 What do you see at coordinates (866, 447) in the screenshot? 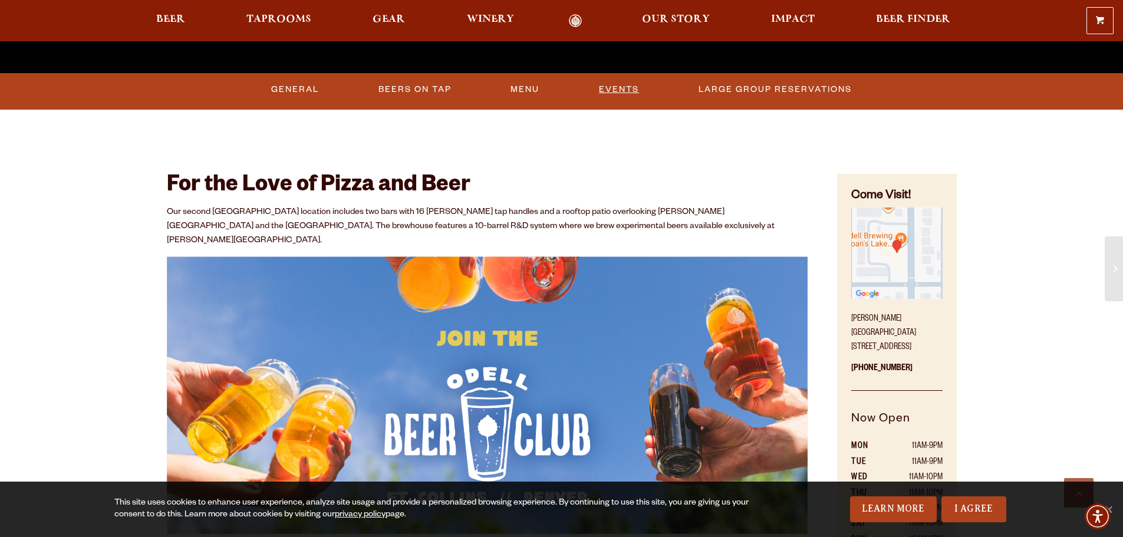
I see `th: MON` at bounding box center [866, 447].